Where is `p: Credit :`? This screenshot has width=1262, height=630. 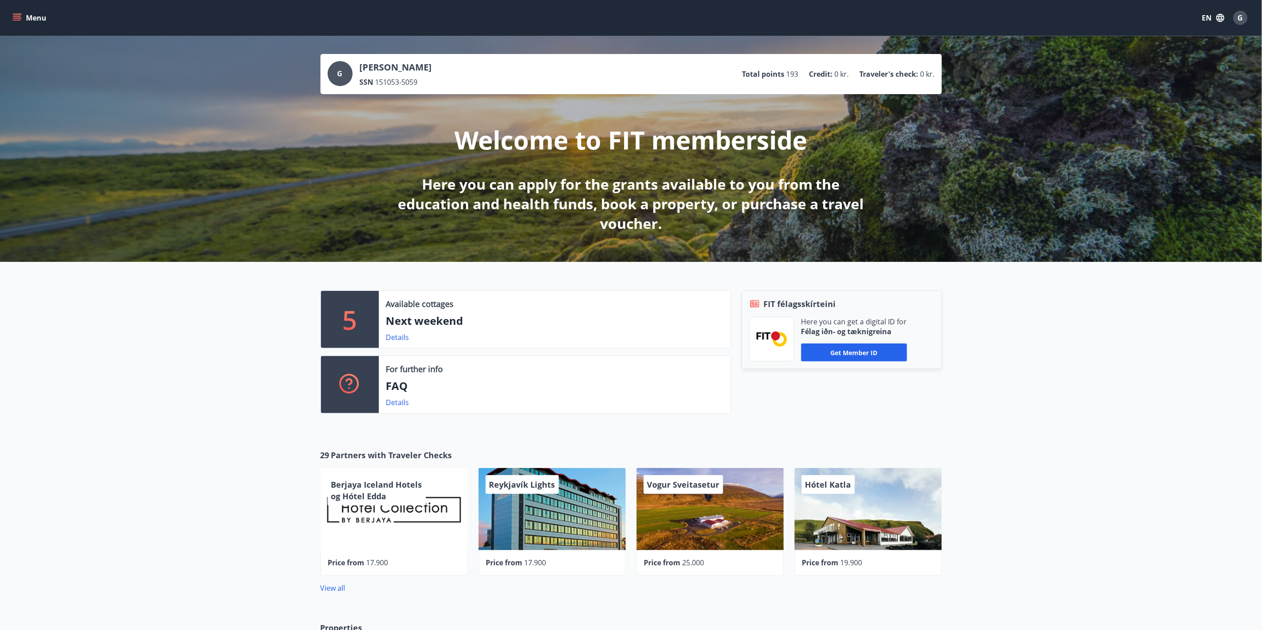 p: Credit : is located at coordinates (821, 74).